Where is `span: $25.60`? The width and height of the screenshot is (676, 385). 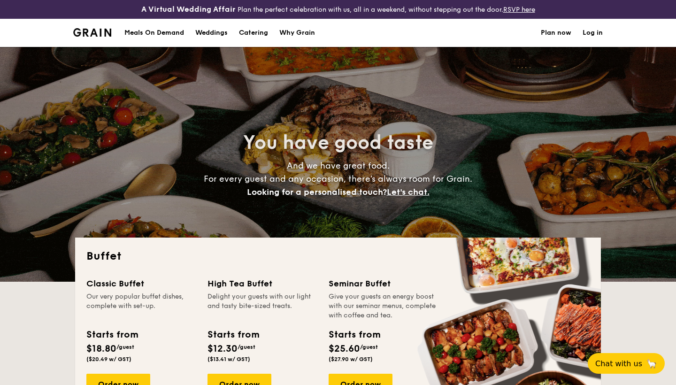
span: $25.60 is located at coordinates (344, 349).